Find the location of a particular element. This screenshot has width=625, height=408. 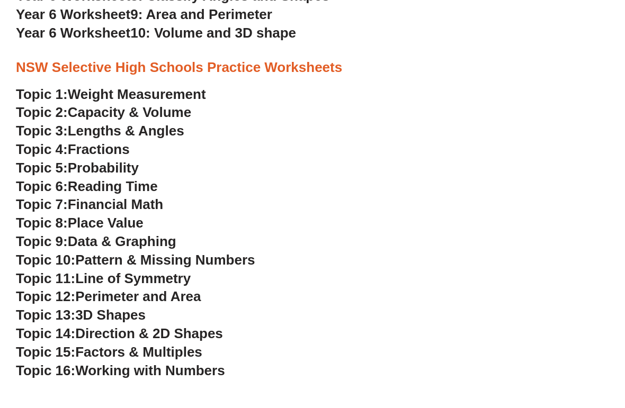

span: Topic 6: is located at coordinates (42, 186).